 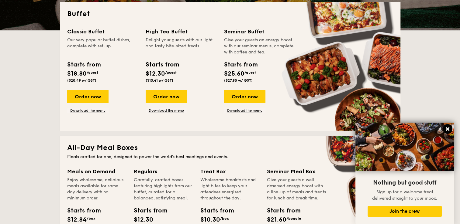 What do you see at coordinates (405, 147) in the screenshot?
I see `img: DSC07876-Edit02-Large.jpeg` at bounding box center [405, 147].